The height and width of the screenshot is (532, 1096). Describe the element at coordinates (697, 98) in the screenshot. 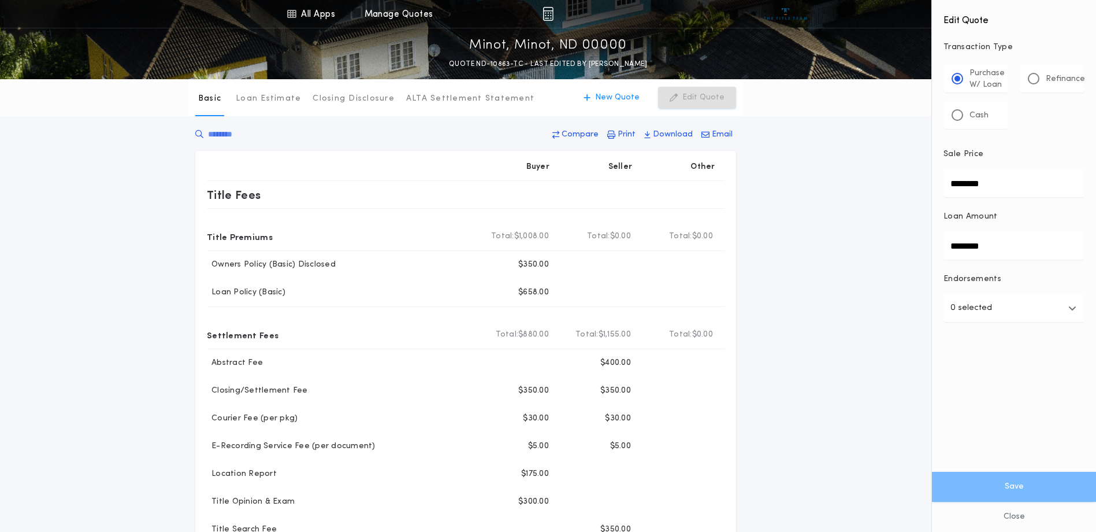

I see `button: Edit Quote` at that location.